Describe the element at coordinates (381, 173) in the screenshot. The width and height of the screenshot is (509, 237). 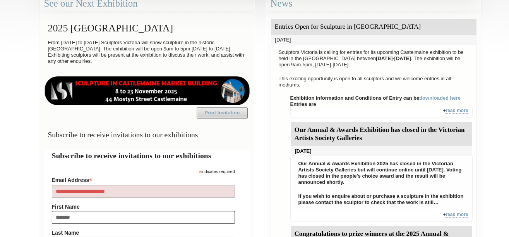
I see `p: Our Annual & Awards Exhibition 2025 has closed in the Victorian Artists Society Galleries but wil...` at that location.